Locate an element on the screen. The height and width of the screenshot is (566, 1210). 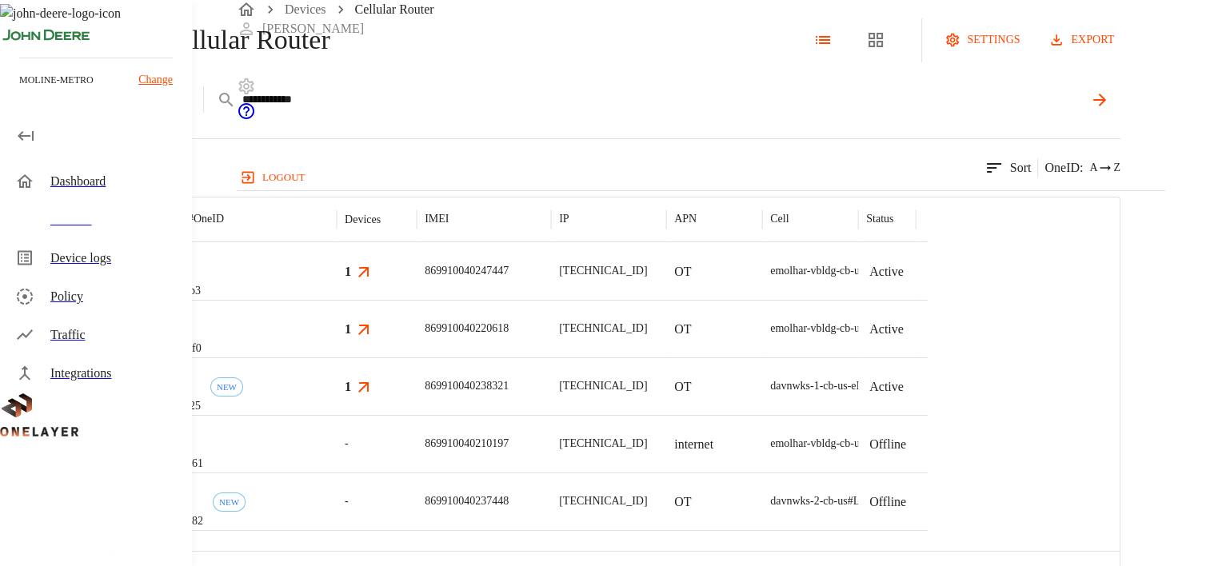
p: 869910040220618 is located at coordinates (466, 329).